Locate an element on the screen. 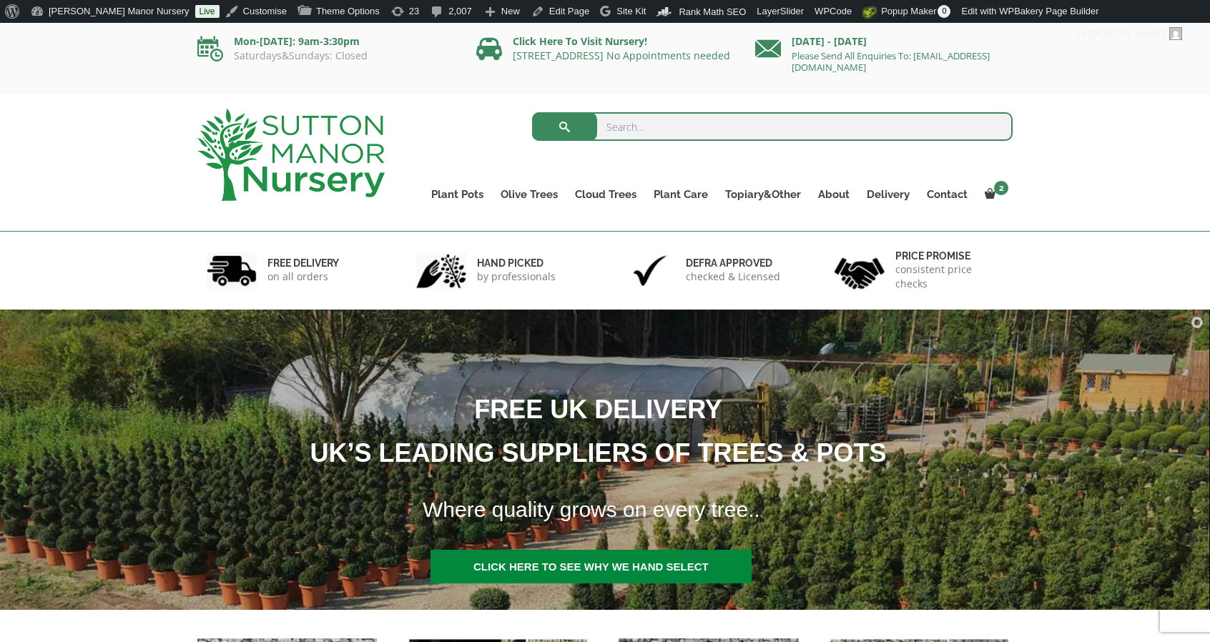  img: 4.jpg is located at coordinates (859, 270).